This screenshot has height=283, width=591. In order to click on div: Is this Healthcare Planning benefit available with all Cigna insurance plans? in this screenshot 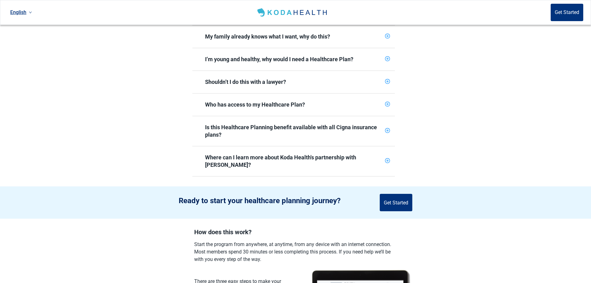, I will do `click(294, 131)`.